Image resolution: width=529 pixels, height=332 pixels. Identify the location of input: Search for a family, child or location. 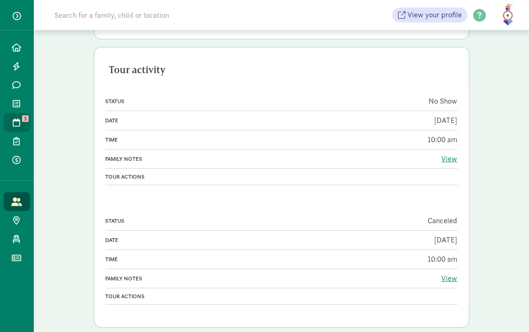
(180, 15).